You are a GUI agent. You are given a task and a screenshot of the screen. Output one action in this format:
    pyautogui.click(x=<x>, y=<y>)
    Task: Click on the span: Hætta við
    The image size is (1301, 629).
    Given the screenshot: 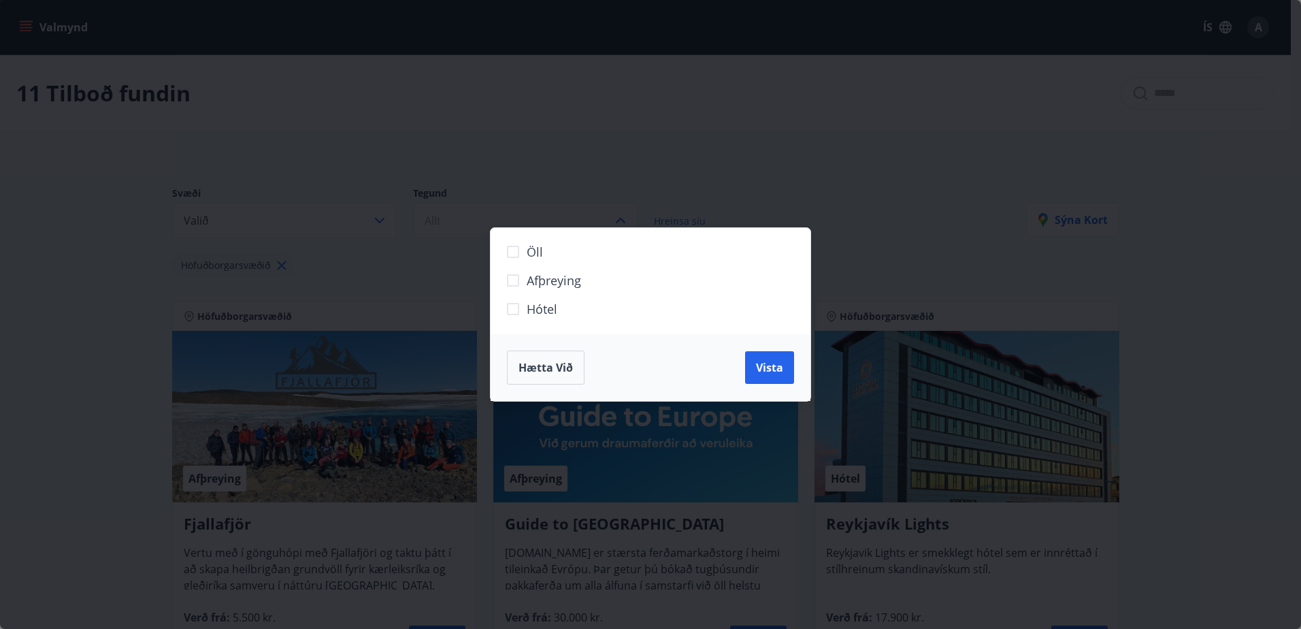 What is the action you would take?
    pyautogui.click(x=546, y=367)
    